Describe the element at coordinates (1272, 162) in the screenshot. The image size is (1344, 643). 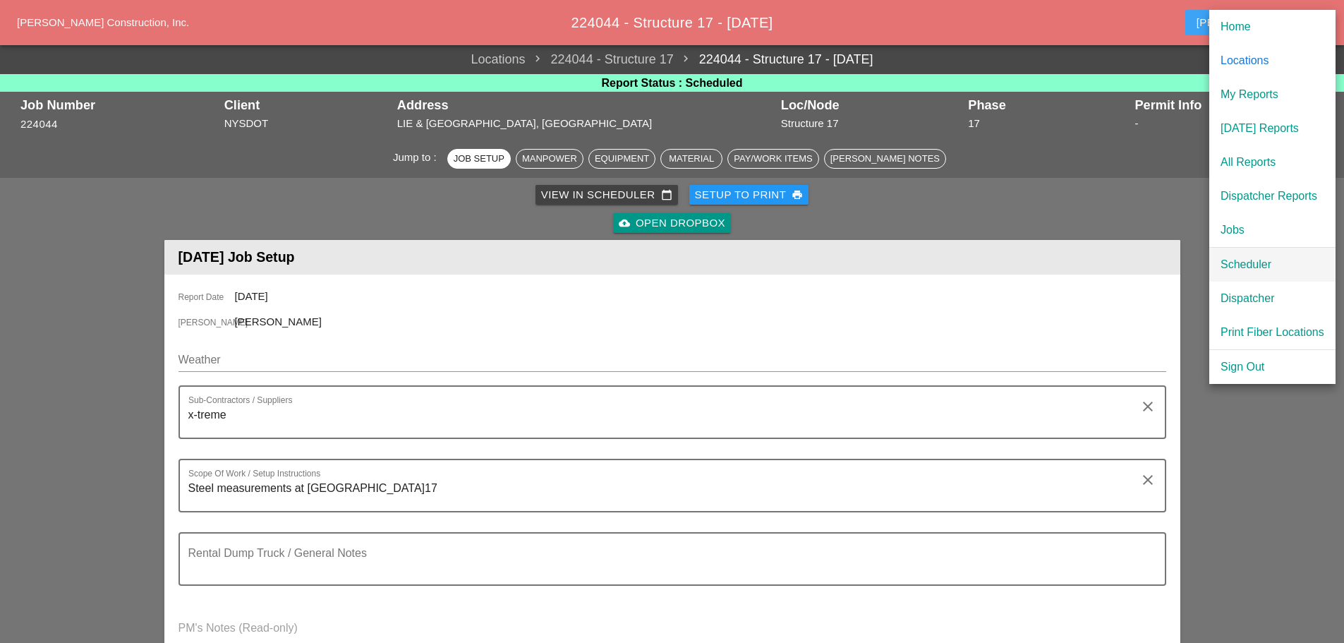
I see `a: All Reports` at that location.